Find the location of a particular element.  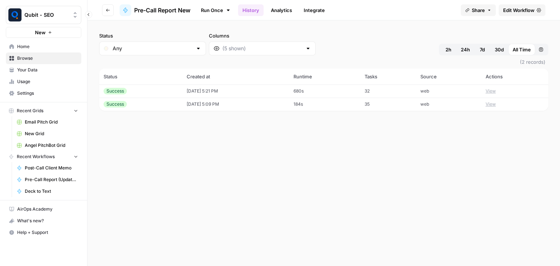

a: AirOps Academy is located at coordinates (43, 209).